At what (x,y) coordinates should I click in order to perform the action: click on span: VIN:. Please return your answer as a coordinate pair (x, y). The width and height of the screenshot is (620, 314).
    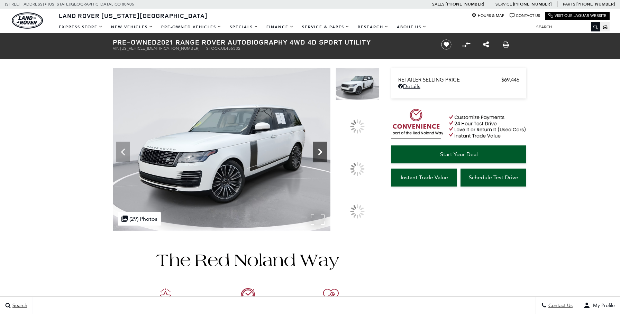
    Looking at the image, I should click on (117, 48).